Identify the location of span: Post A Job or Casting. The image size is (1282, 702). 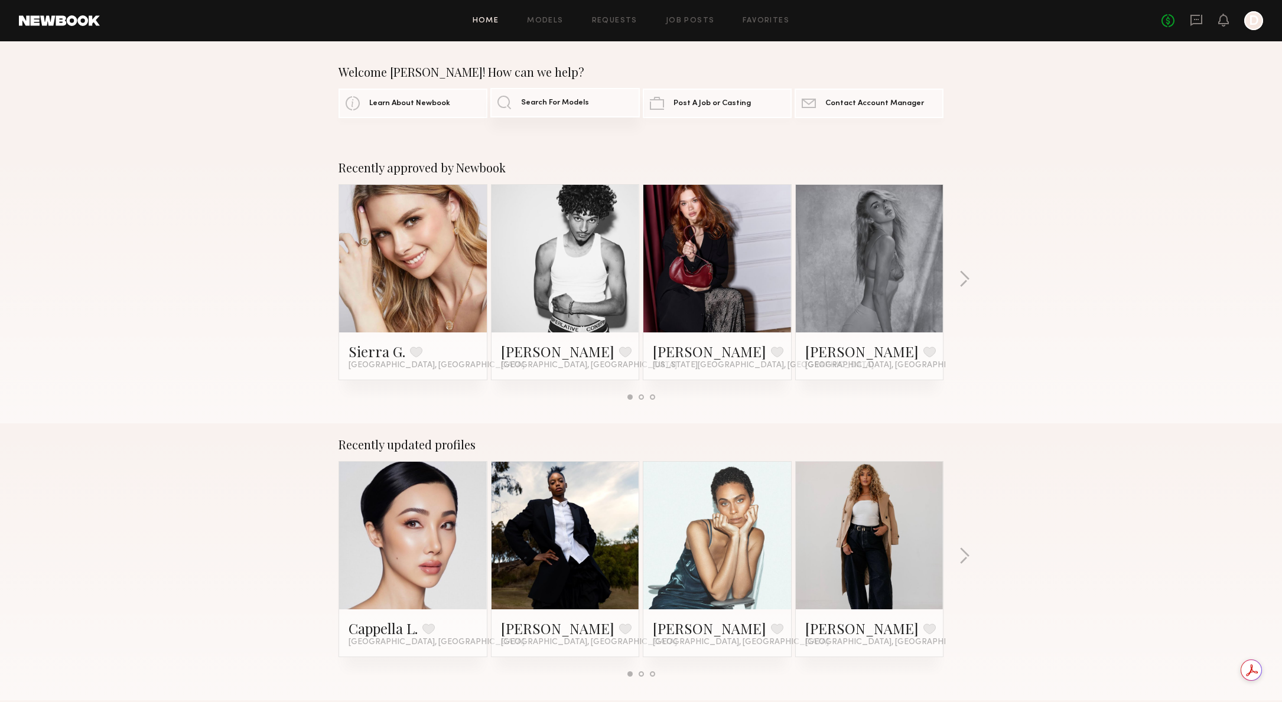
(712, 103).